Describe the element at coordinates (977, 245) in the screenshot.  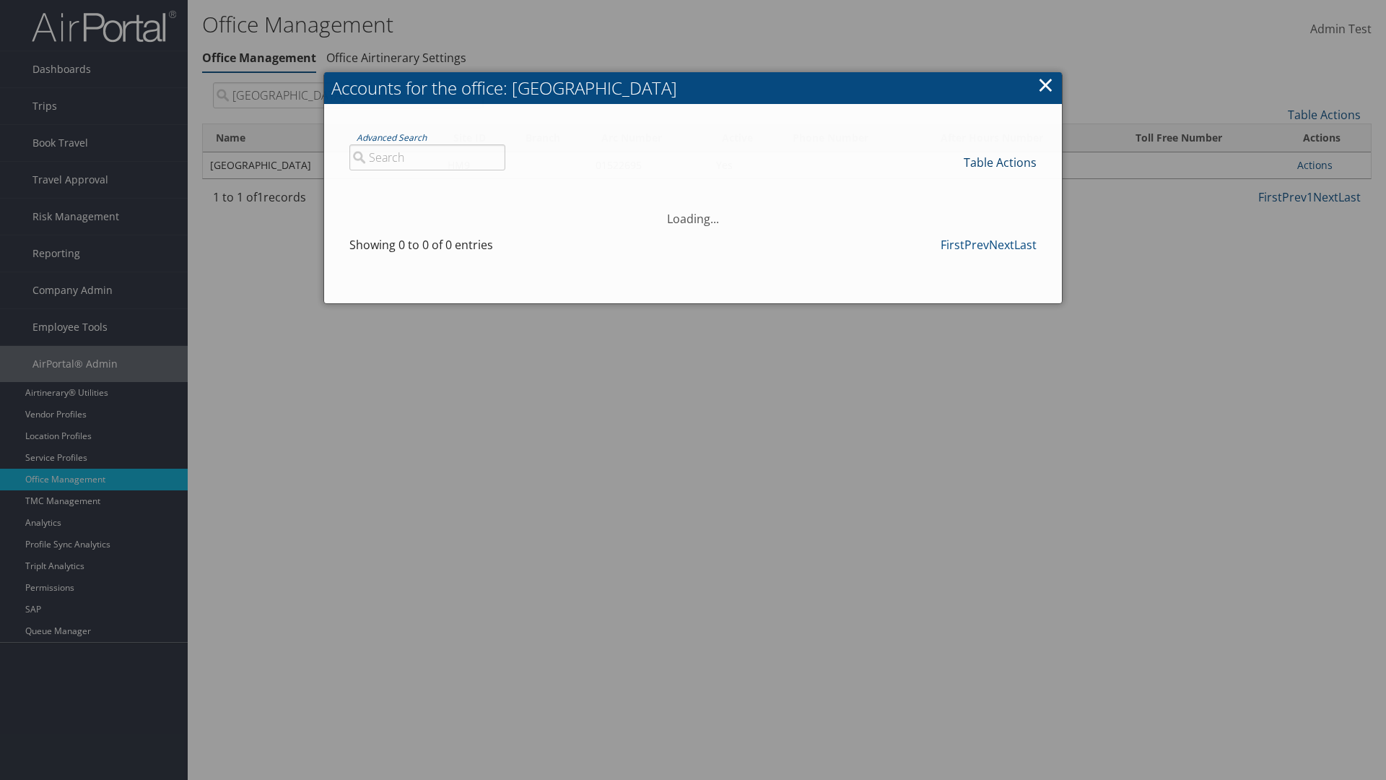
I see `a: Prev` at that location.